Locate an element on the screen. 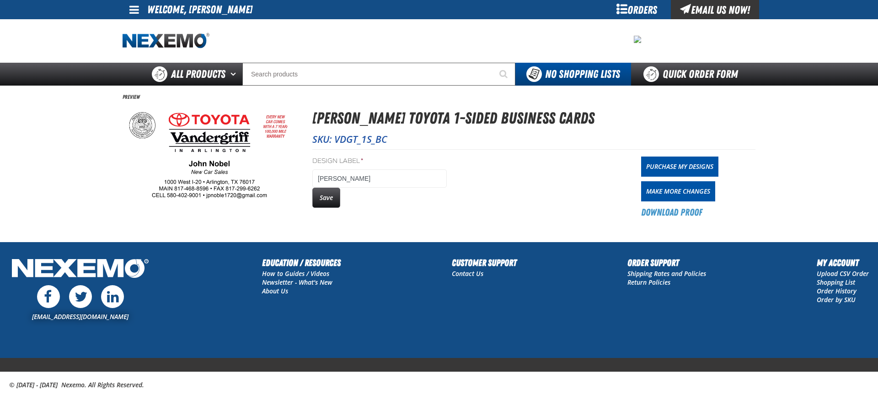  a: Newsletter - What's New is located at coordinates (297, 282).